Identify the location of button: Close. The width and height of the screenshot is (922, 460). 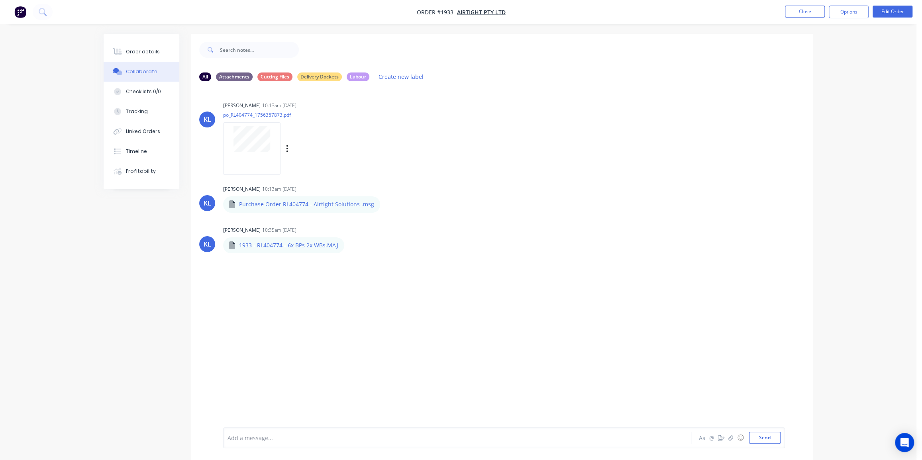
(805, 12).